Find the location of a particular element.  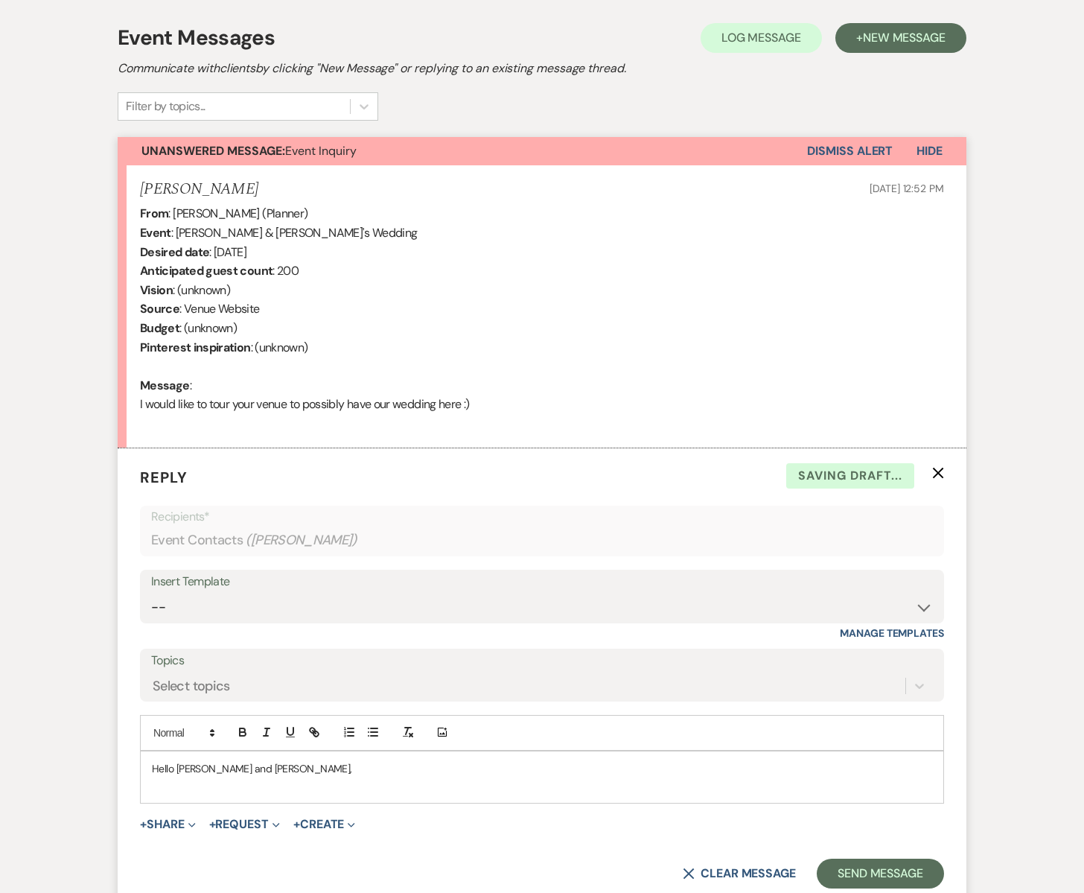

span: Event Inquiry is located at coordinates (249, 150).